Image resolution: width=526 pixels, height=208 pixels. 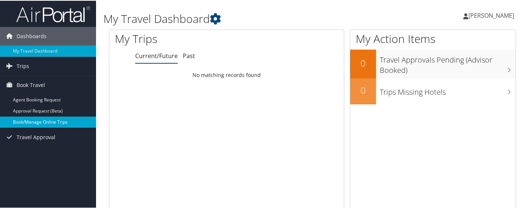 I want to click on h1: My Trips, so click(x=178, y=38).